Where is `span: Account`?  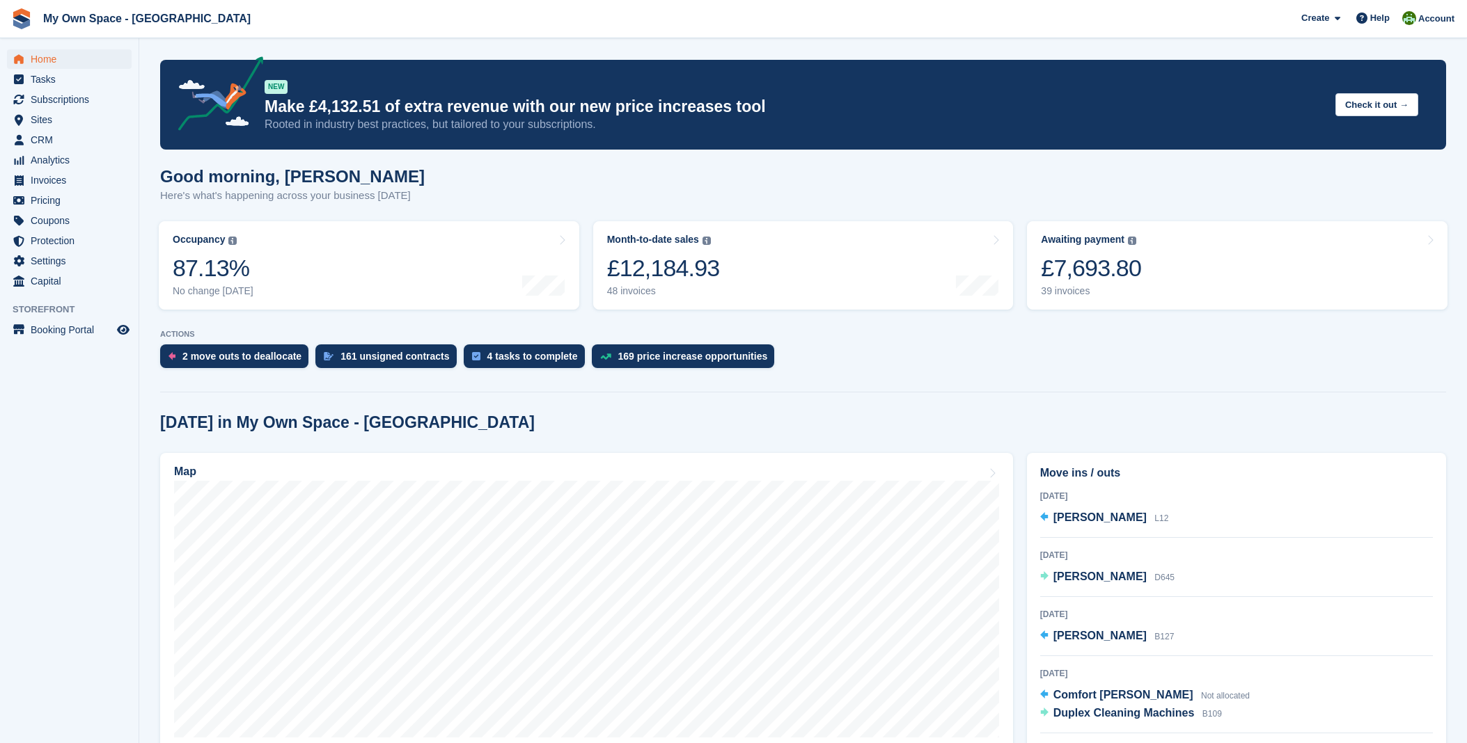
span: Account is located at coordinates (1436, 19).